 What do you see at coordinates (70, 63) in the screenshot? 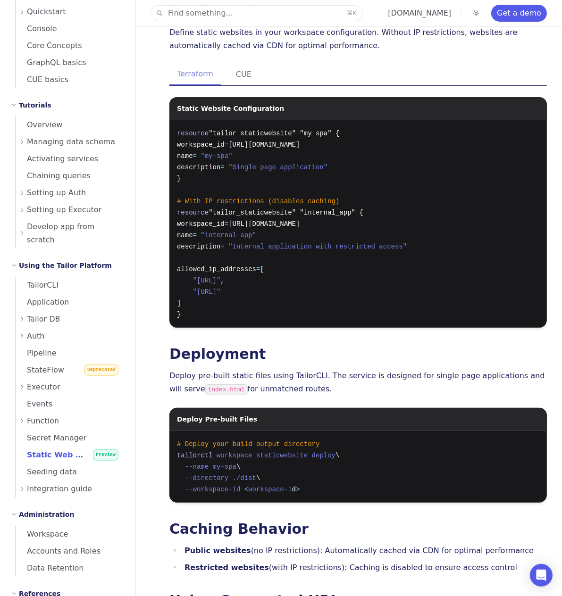
I see `a: GraphQL basics` at bounding box center [70, 63].